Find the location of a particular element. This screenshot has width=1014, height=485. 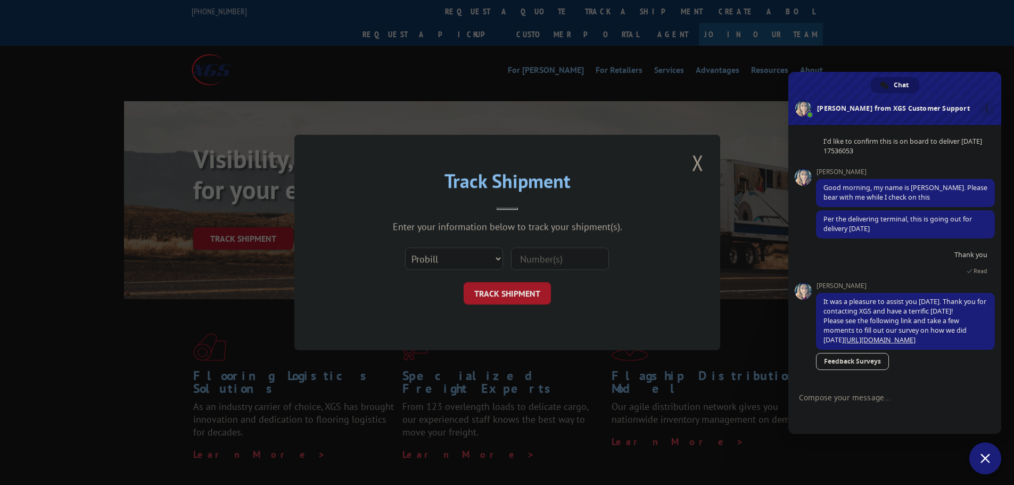

a: Close chat is located at coordinates (986, 459).